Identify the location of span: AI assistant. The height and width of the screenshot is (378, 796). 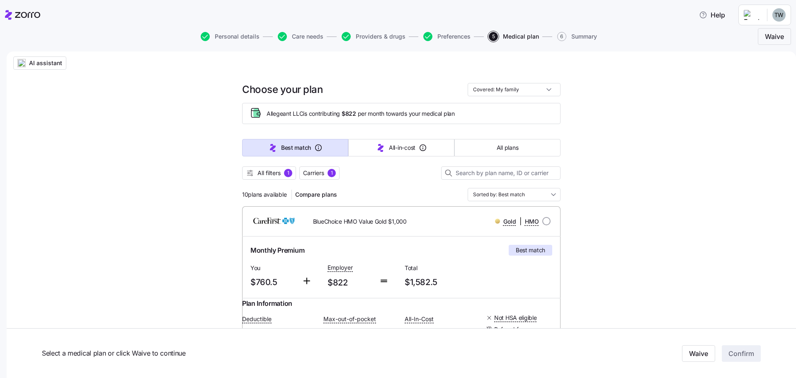
(46, 63).